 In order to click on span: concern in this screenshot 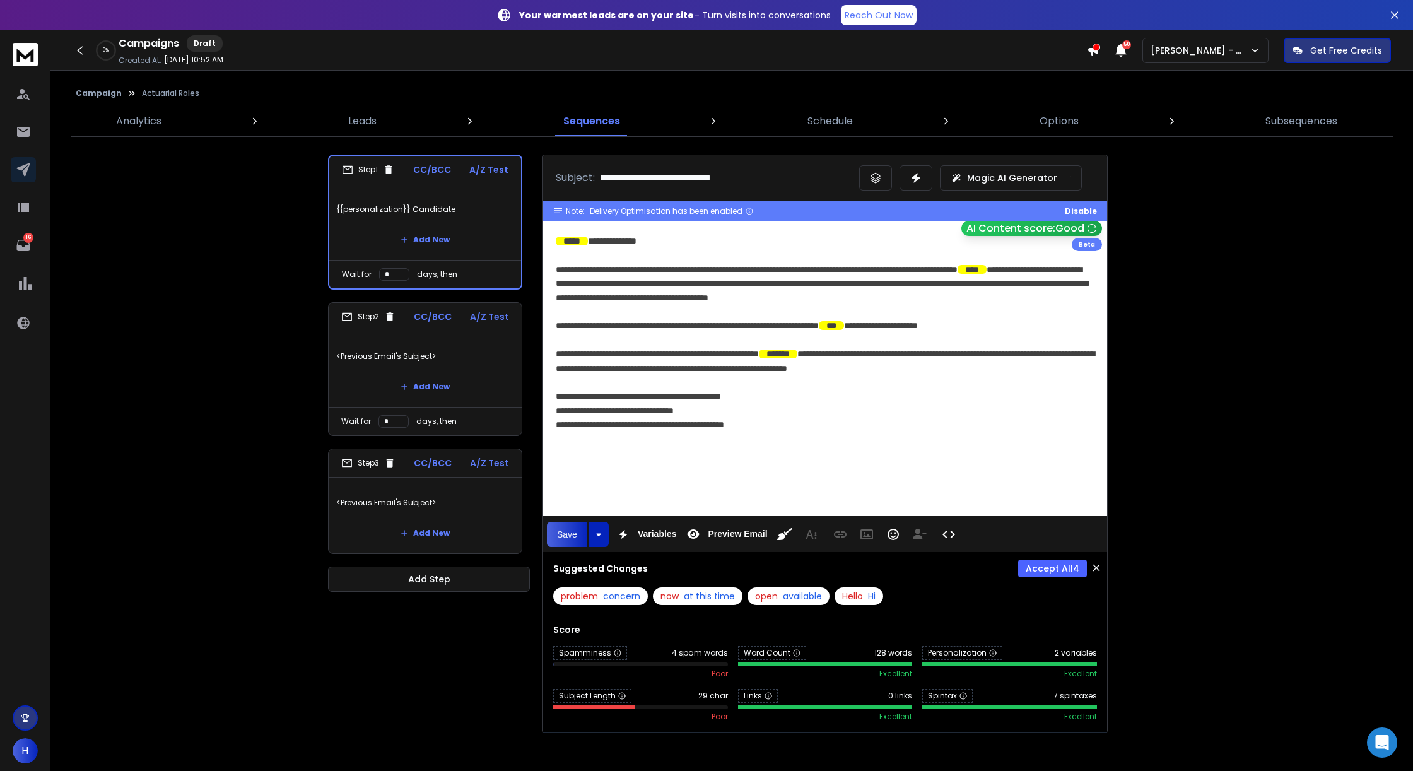, I will do `click(622, 596)`.